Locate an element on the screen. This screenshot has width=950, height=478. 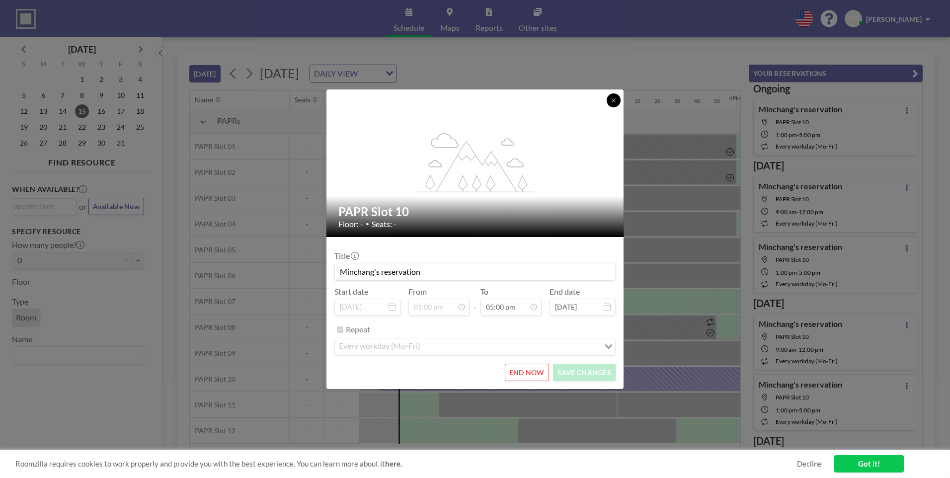
label: Repeat is located at coordinates (358, 329).